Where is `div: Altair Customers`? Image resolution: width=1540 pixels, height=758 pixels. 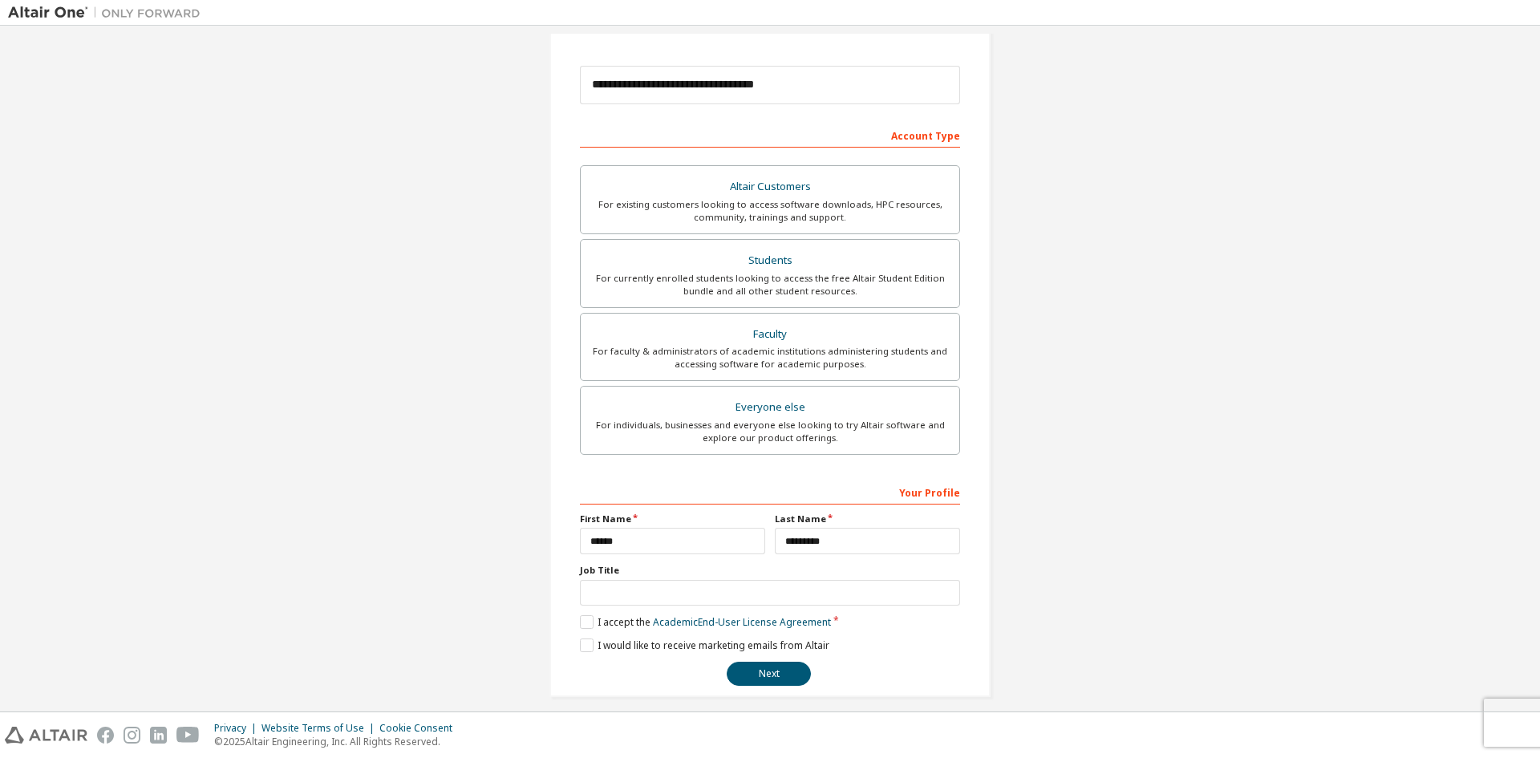 div: Altair Customers is located at coordinates (770, 187).